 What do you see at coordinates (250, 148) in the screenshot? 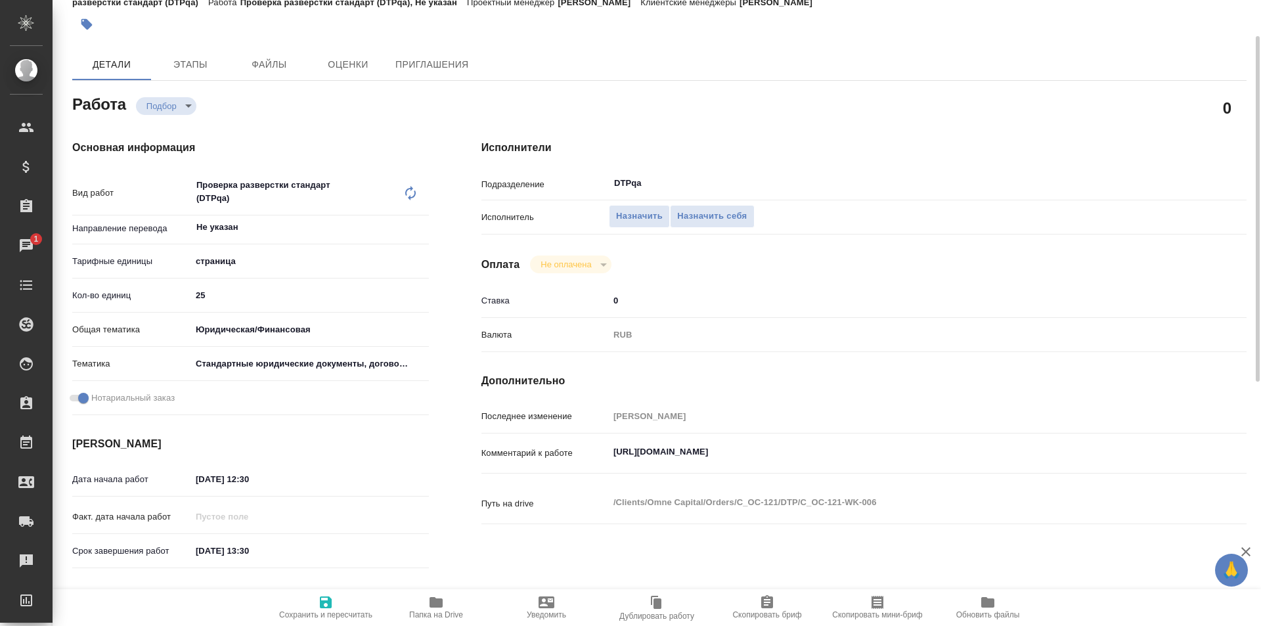
I see `h4: Основная информация` at bounding box center [250, 148].